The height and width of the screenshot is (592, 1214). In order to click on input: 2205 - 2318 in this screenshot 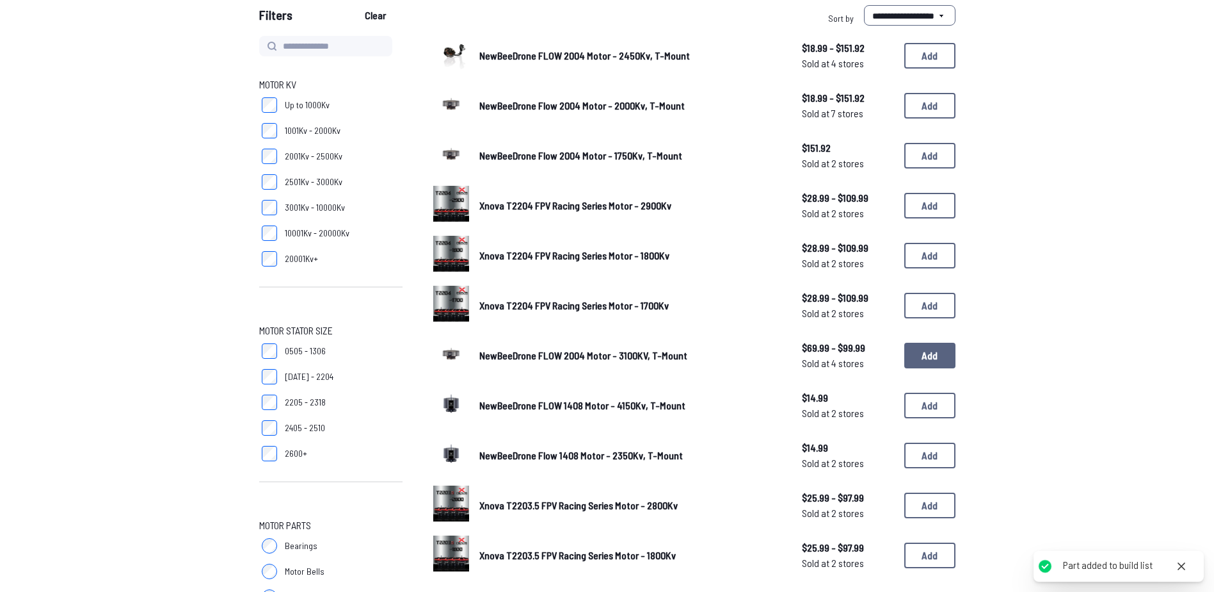, I will do `click(270, 402)`.